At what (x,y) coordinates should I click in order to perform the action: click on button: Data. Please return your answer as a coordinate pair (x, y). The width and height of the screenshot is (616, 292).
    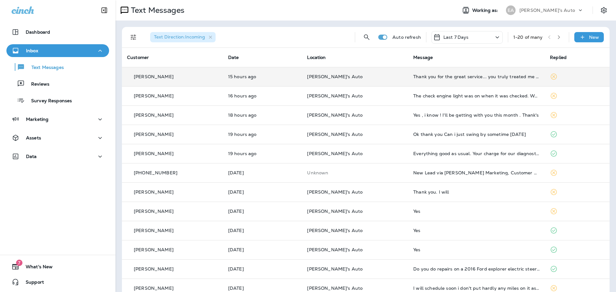
    Looking at the image, I should click on (58, 156).